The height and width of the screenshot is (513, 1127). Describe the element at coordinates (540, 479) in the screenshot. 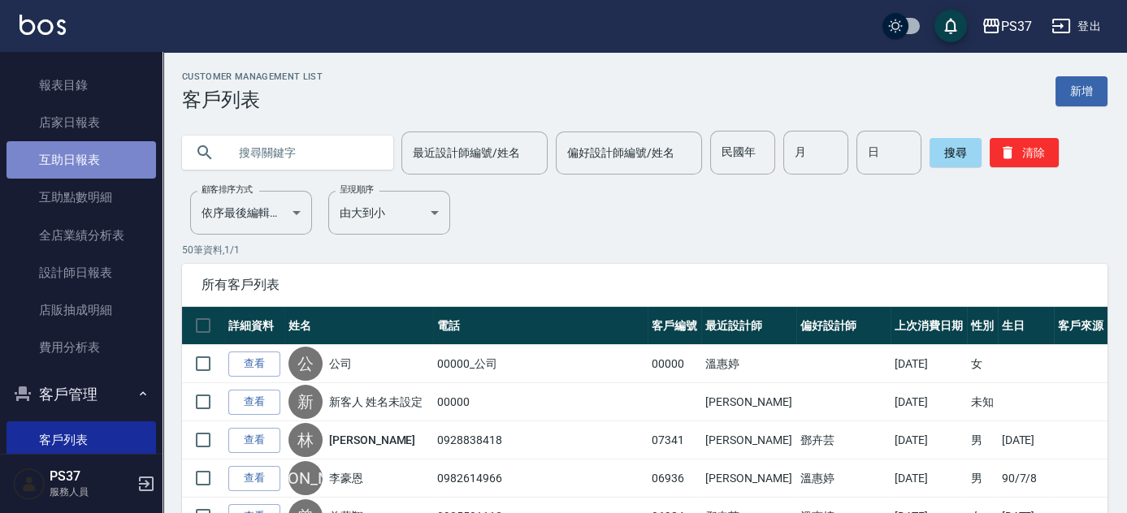

I see `td: 0982614966` at that location.